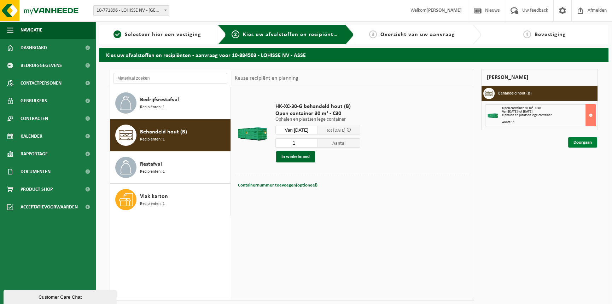  What do you see at coordinates (154, 196) in the screenshot?
I see `span: Vlak karton` at bounding box center [154, 196].